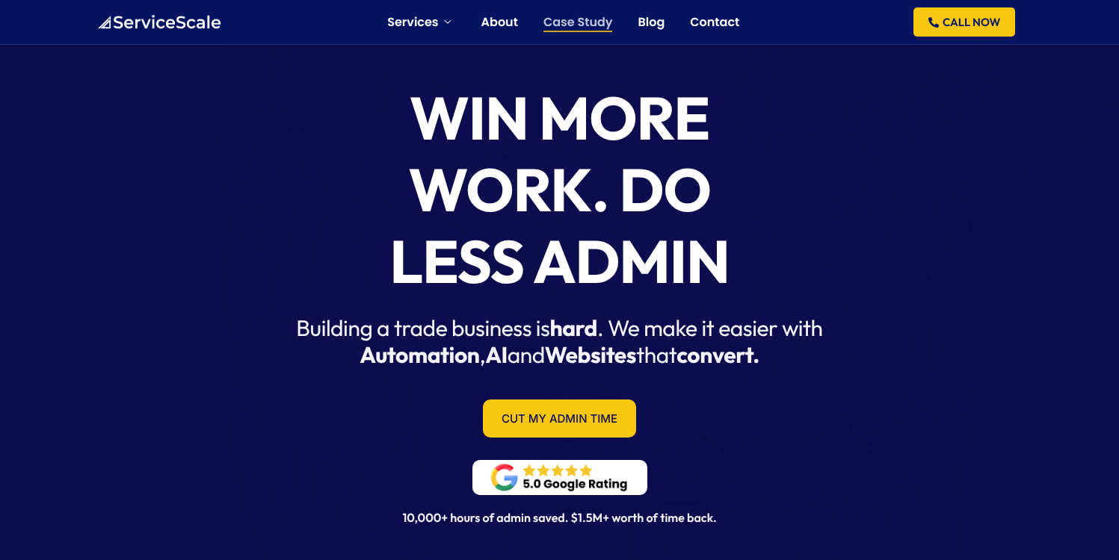 This screenshot has width=1119, height=560. What do you see at coordinates (559, 190) in the screenshot?
I see `h1: Win More Work. Do Less Admin` at bounding box center [559, 190].